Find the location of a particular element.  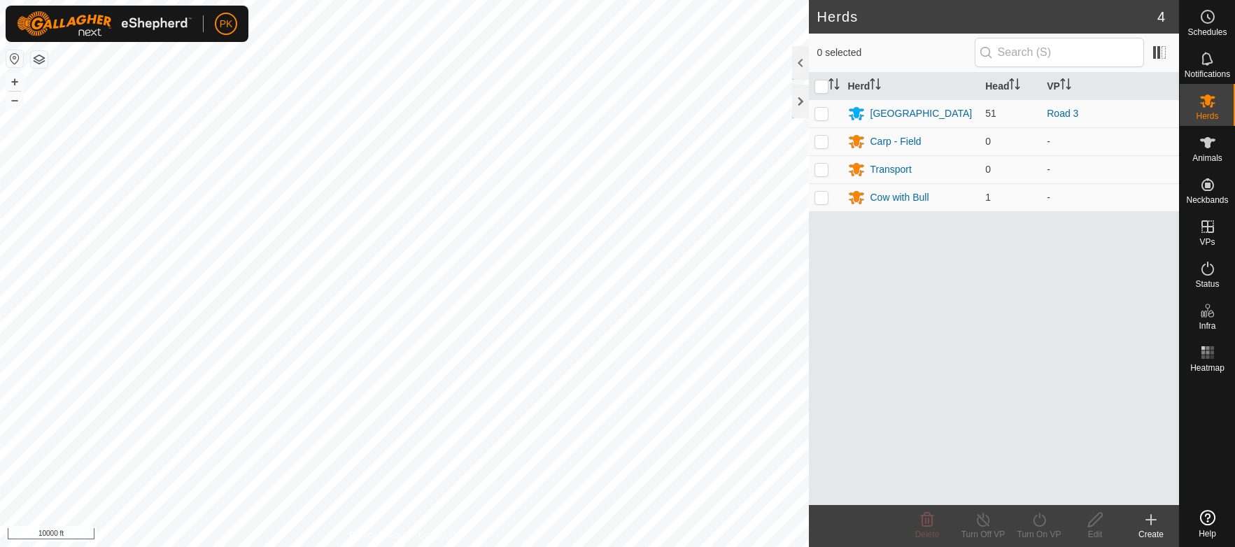

span: PK is located at coordinates (226, 24).